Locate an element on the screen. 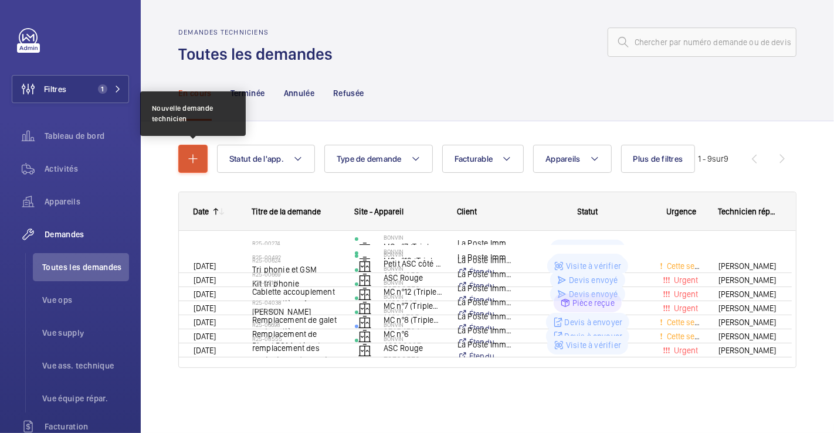  span: Statut is located at coordinates (588, 212).